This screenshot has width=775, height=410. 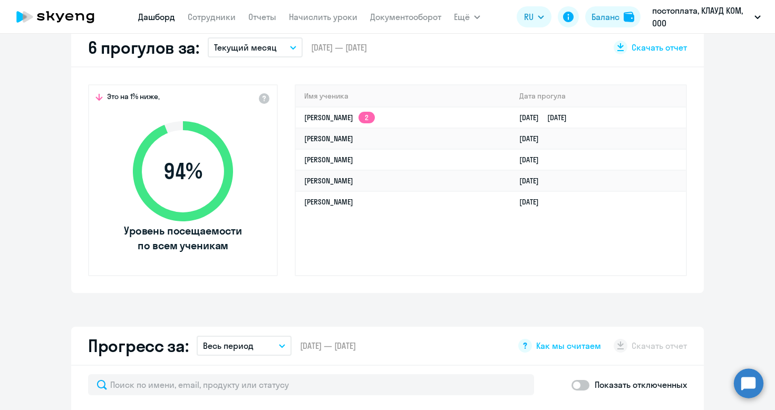 What do you see at coordinates (255, 47) in the screenshot?
I see `button: Текущий месяц` at bounding box center [255, 47].